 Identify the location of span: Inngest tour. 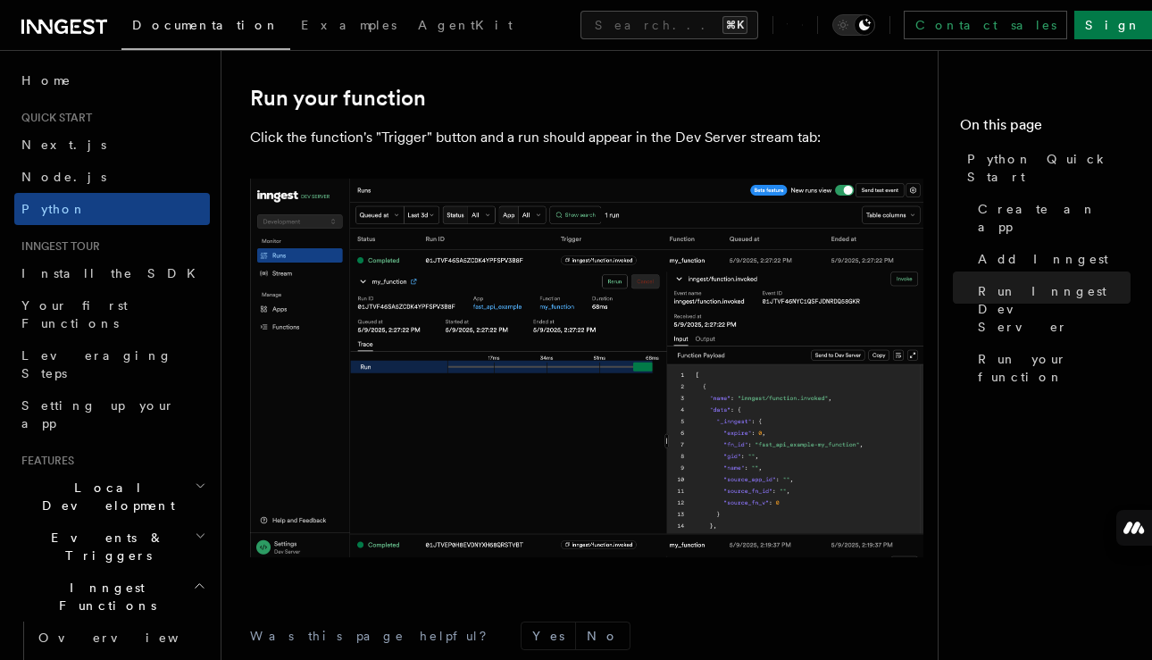
(57, 247).